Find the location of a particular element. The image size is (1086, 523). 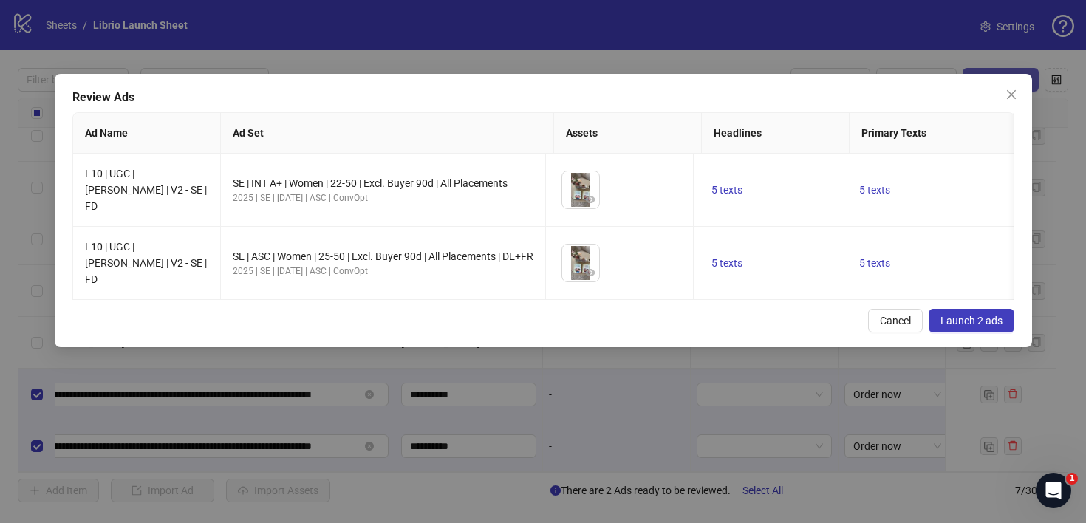

span: Launch 2 ads is located at coordinates (971, 321).